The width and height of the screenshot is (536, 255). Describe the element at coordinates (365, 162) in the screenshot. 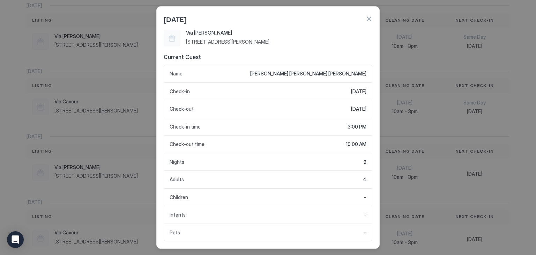

I see `span: 2` at that location.